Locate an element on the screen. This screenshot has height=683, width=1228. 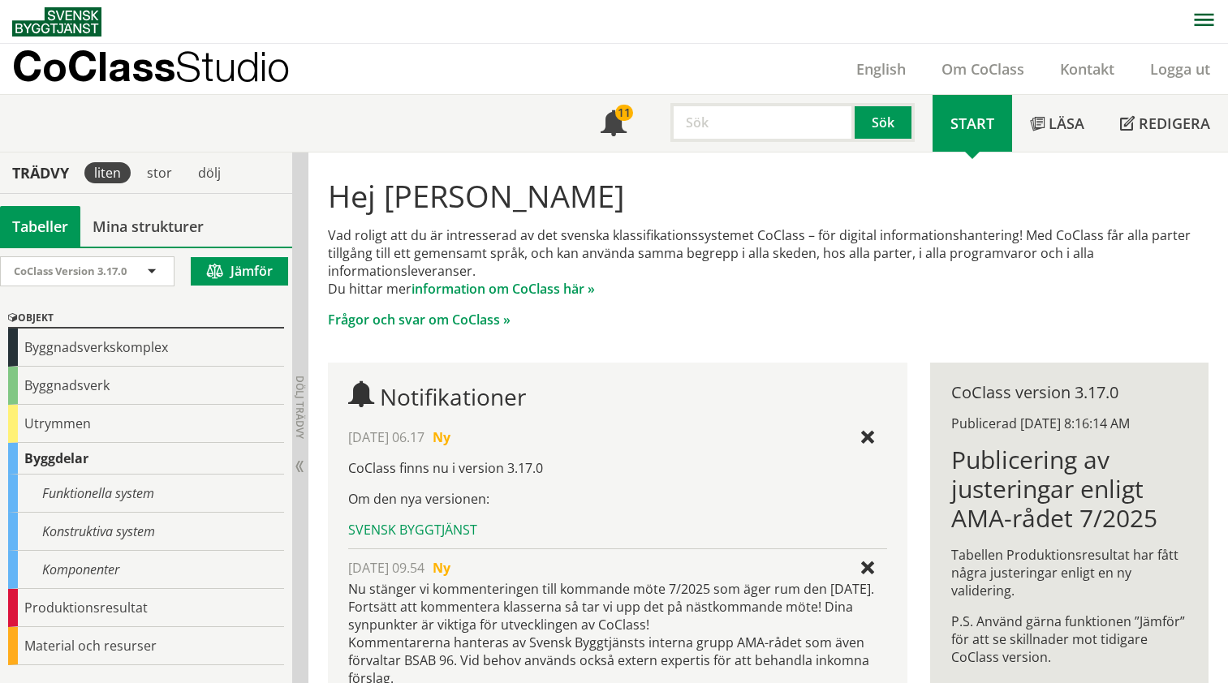
a: English is located at coordinates (880, 69).